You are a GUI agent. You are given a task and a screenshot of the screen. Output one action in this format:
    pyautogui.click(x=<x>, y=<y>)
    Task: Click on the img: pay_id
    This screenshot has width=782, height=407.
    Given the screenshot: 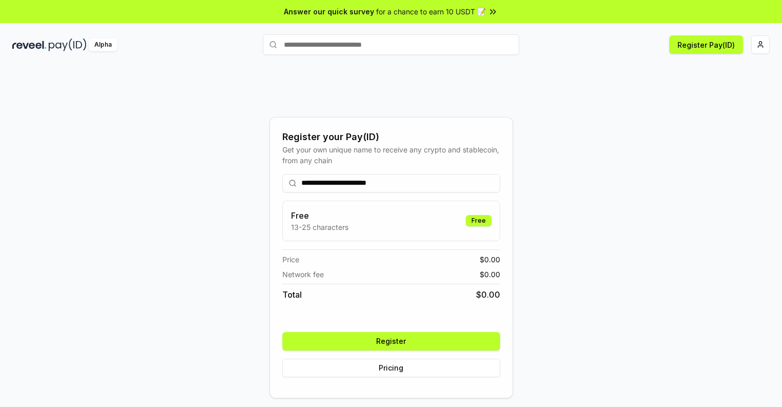 What is the action you would take?
    pyautogui.click(x=68, y=45)
    